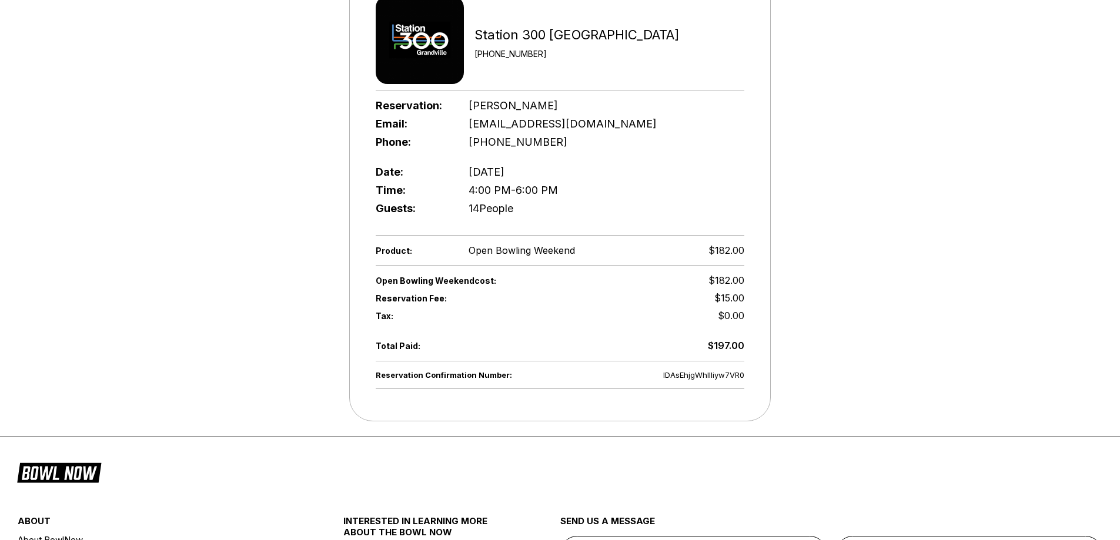 The width and height of the screenshot is (1120, 540). Describe the element at coordinates (726, 346) in the screenshot. I see `div: $197.00` at that location.